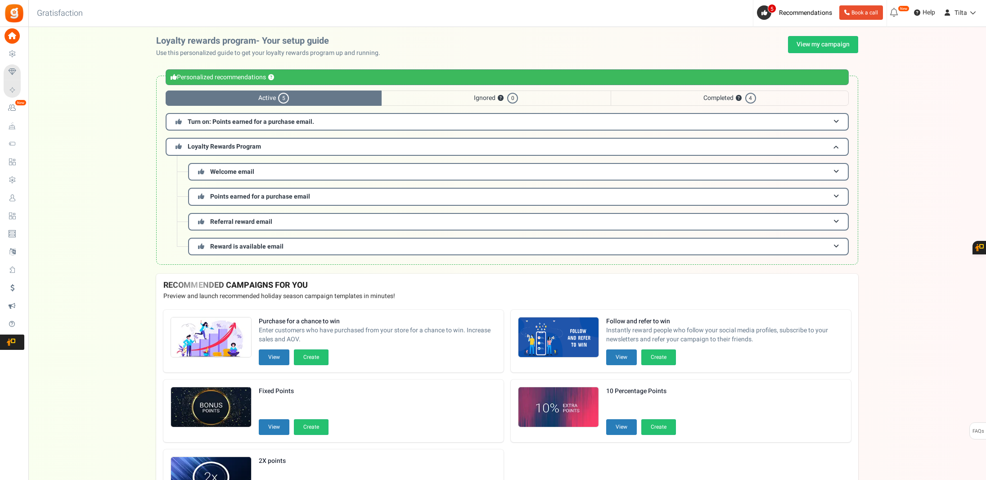 The height and width of the screenshot is (480, 986). What do you see at coordinates (224, 146) in the screenshot?
I see `span: Loyalty Rewards Program` at bounding box center [224, 146].